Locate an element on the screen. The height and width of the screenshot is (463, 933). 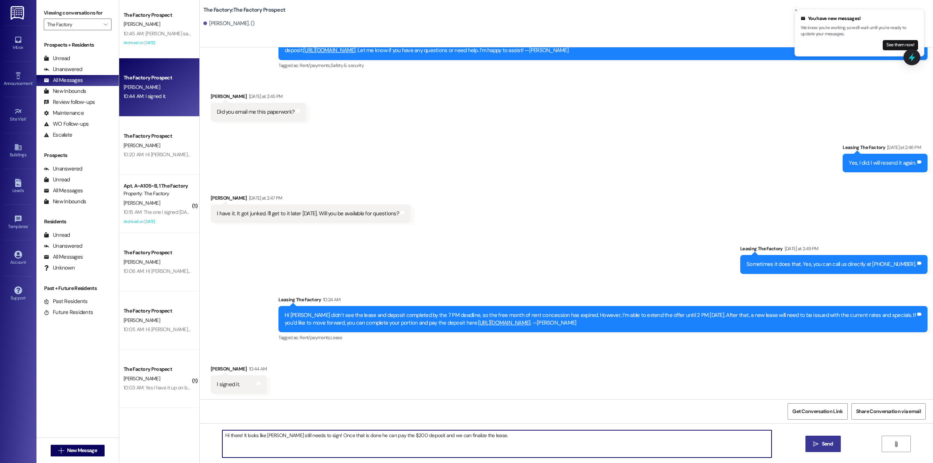
div: Past + Future Residents is located at coordinates (78, 288).